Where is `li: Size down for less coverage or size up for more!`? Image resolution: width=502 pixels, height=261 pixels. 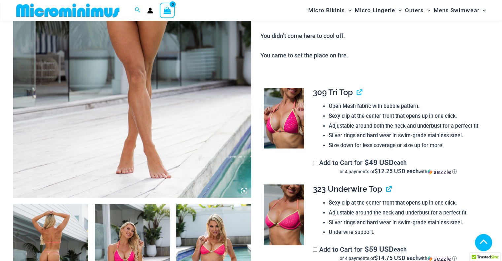
li: Size down for less coverage or size up for more! is located at coordinates (406, 146).